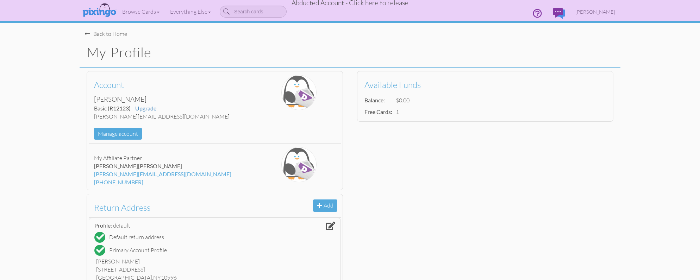 The height and width of the screenshot is (280, 700). What do you see at coordinates (121, 226) in the screenshot?
I see `span: default` at bounding box center [121, 226].